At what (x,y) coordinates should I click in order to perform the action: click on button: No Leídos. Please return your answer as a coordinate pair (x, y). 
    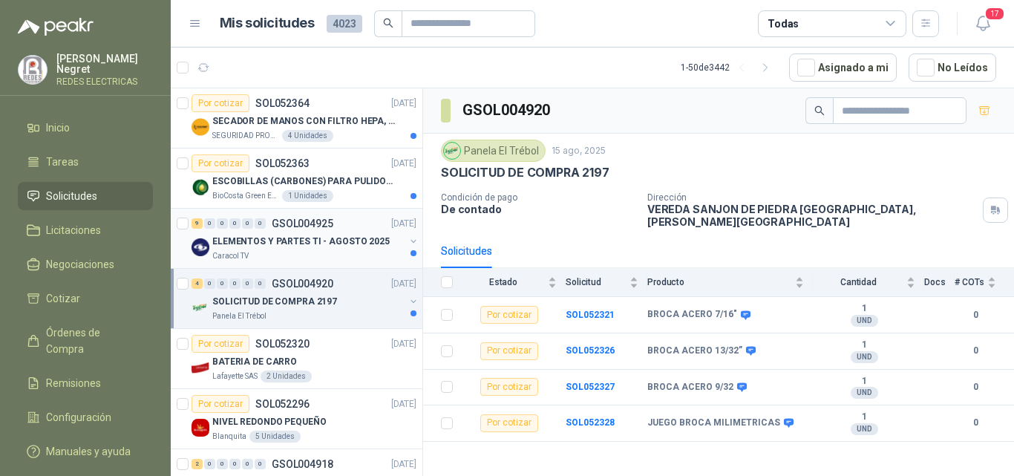
    Looking at the image, I should click on (952, 68).